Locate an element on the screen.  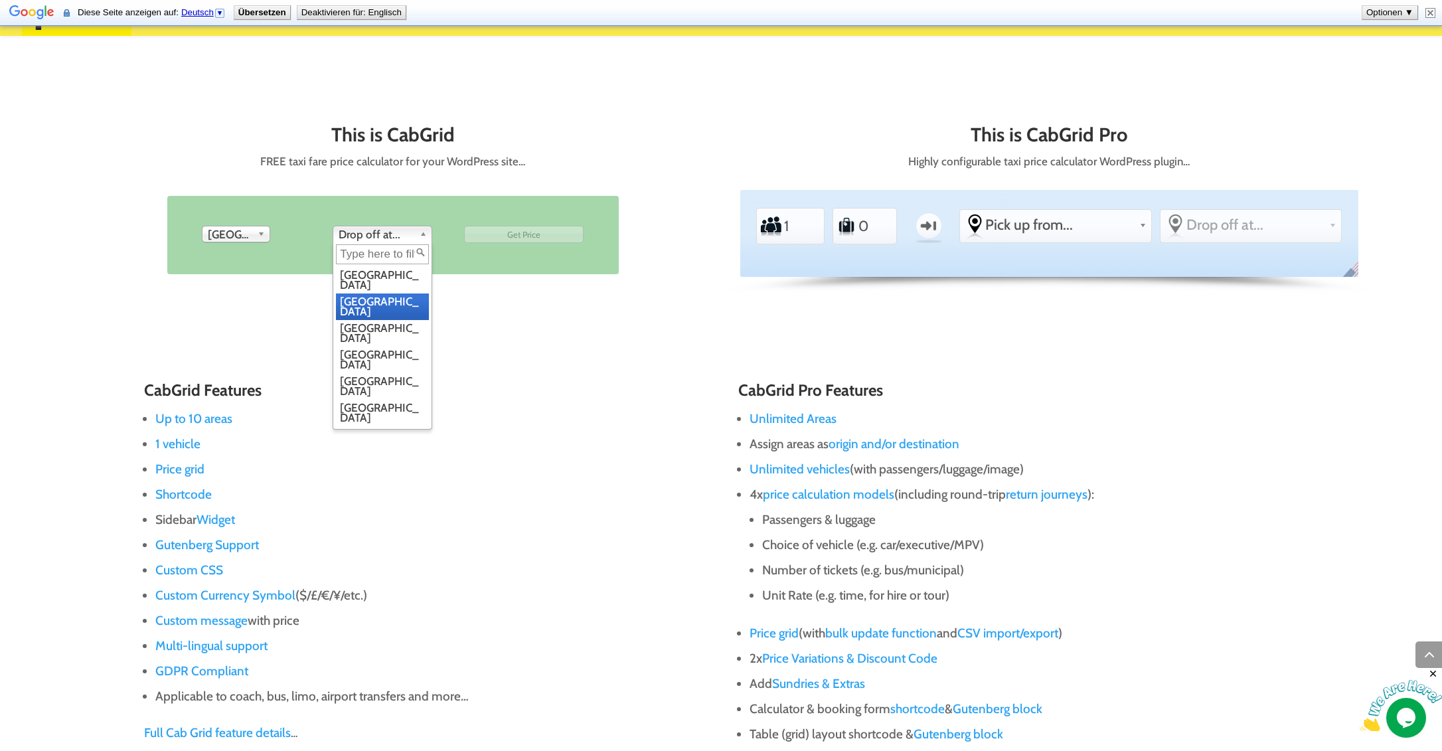
a: Custom CSS is located at coordinates (189, 569).